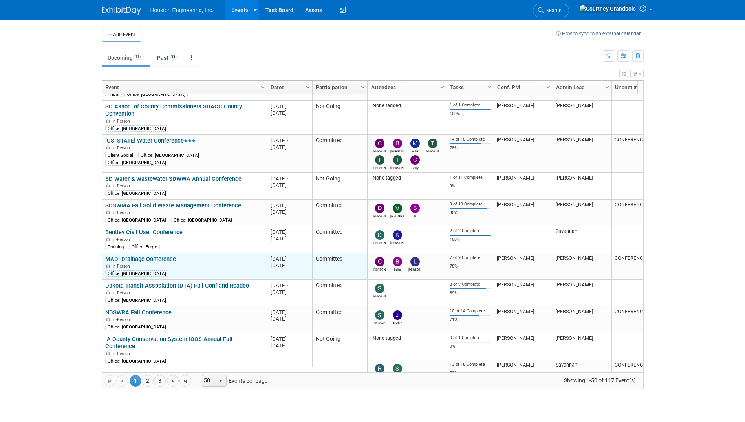 The image size is (745, 422). I want to click on a: Tasks, so click(469, 87).